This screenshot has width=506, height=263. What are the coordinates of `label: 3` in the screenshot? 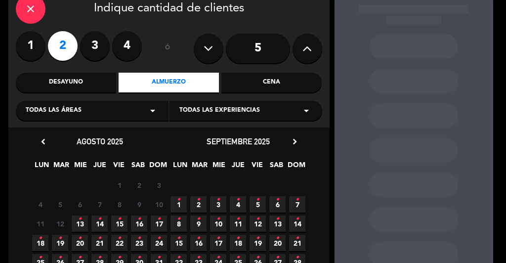 It's located at (95, 46).